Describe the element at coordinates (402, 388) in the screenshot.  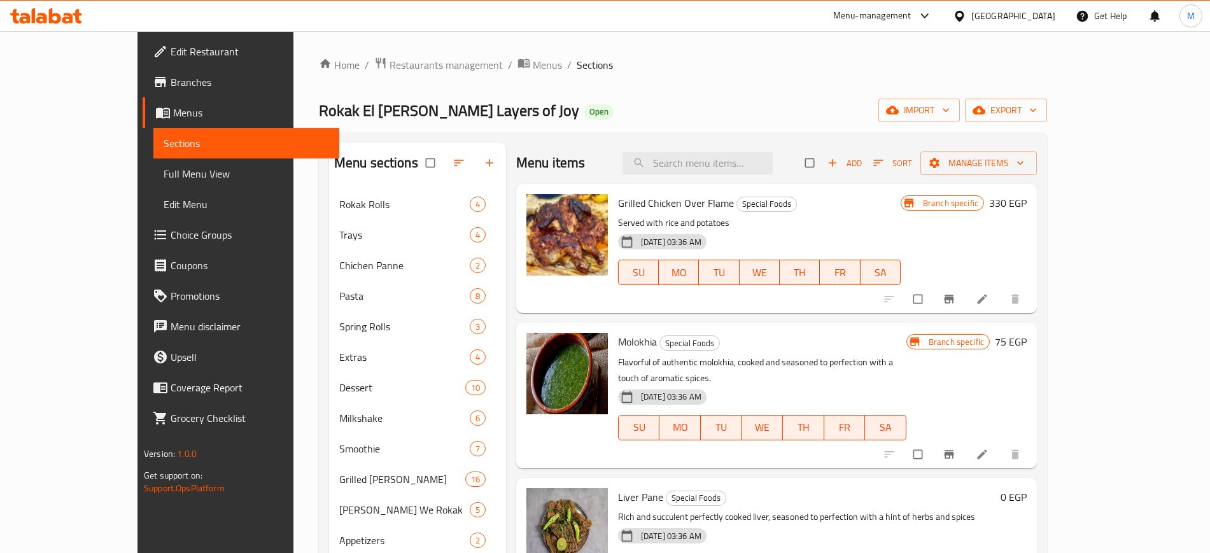
I see `span: Dessert` at that location.